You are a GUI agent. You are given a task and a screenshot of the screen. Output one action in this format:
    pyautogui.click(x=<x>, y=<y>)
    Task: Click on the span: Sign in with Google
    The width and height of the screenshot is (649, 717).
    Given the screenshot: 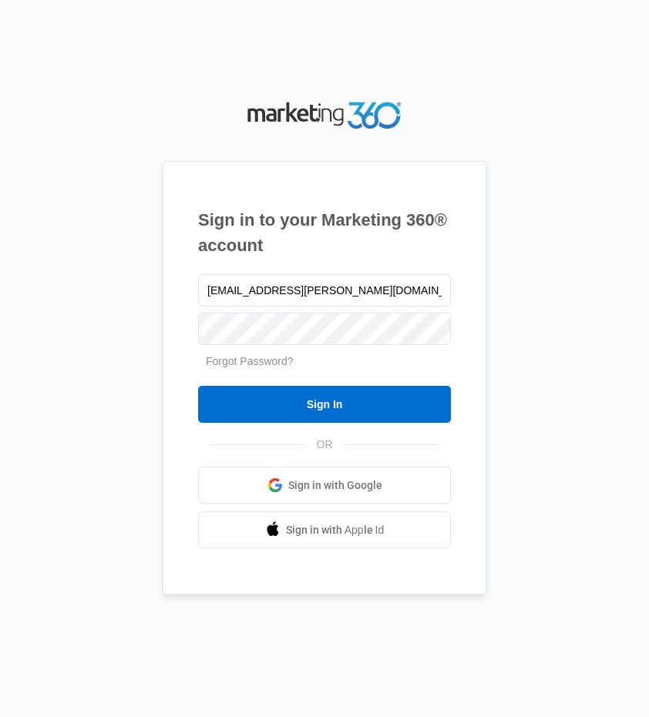 What is the action you would take?
    pyautogui.click(x=335, y=486)
    